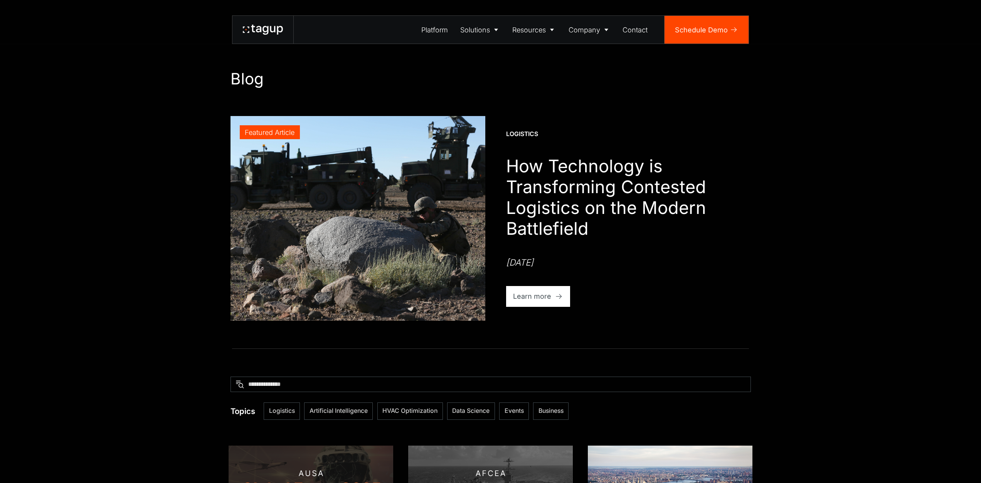 This screenshot has width=981, height=483. Describe the element at coordinates (538, 297) in the screenshot. I see `a: Learn more` at that location.